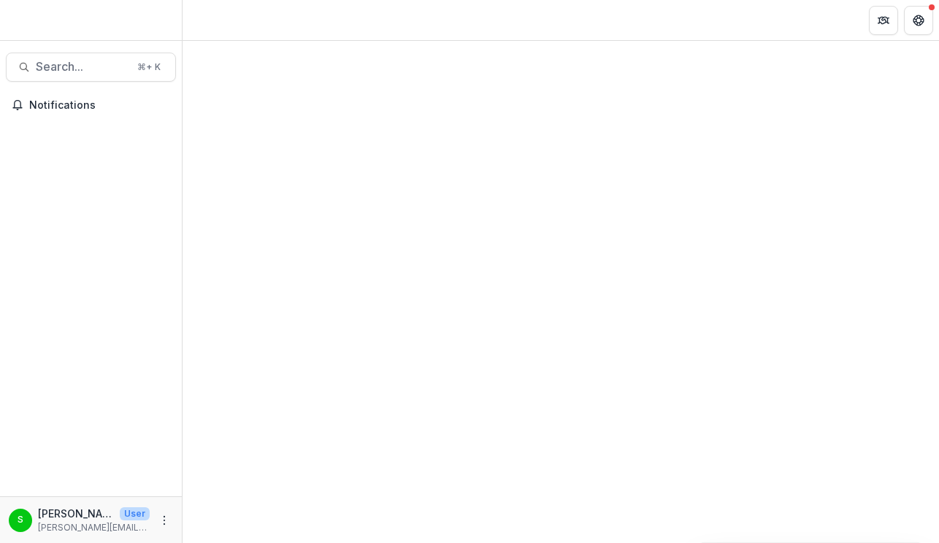 This screenshot has width=939, height=543. What do you see at coordinates (134, 514) in the screenshot?
I see `p: User` at bounding box center [134, 514].